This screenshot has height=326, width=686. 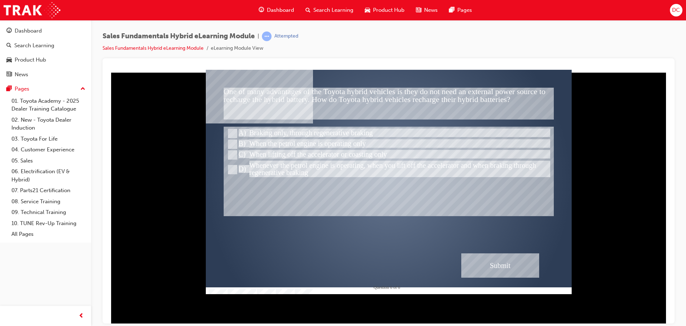 I want to click on a: pages-iconPages, so click(x=461, y=10).